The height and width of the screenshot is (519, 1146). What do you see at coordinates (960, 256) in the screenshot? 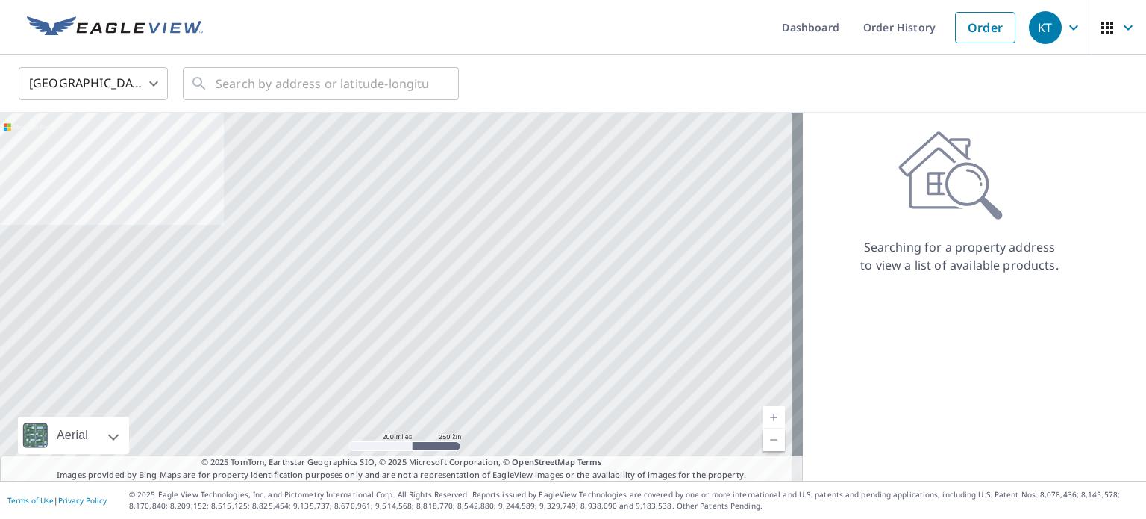
I see `p: Searching for a property address to view a list of available products.` at bounding box center [960, 256].